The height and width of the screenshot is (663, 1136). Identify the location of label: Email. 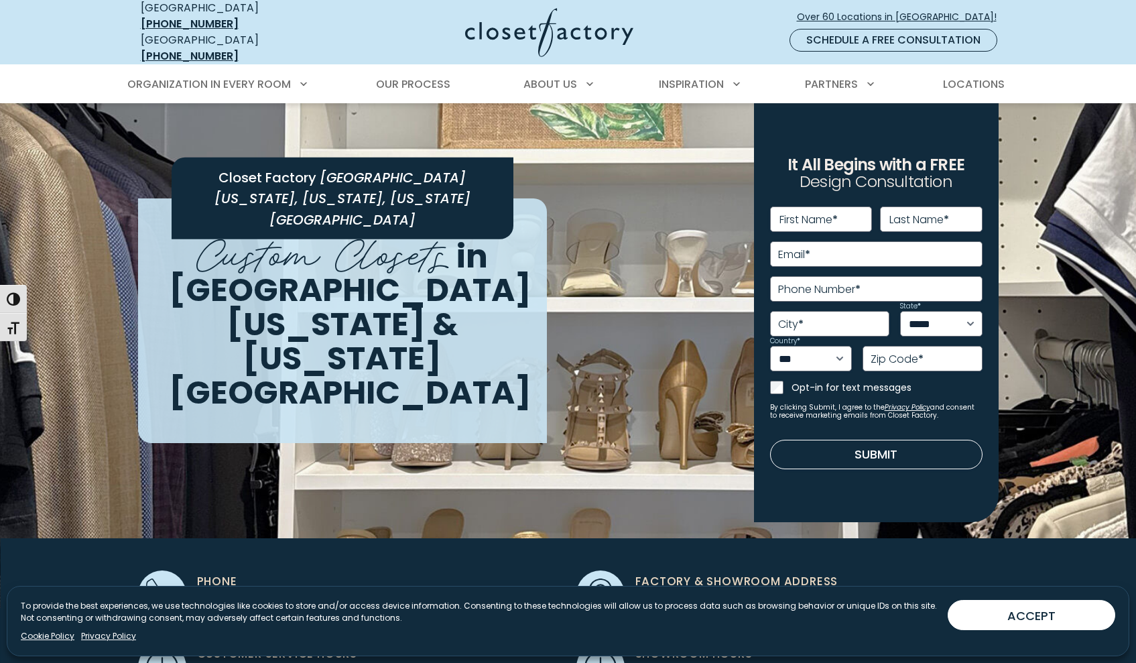
(794, 255).